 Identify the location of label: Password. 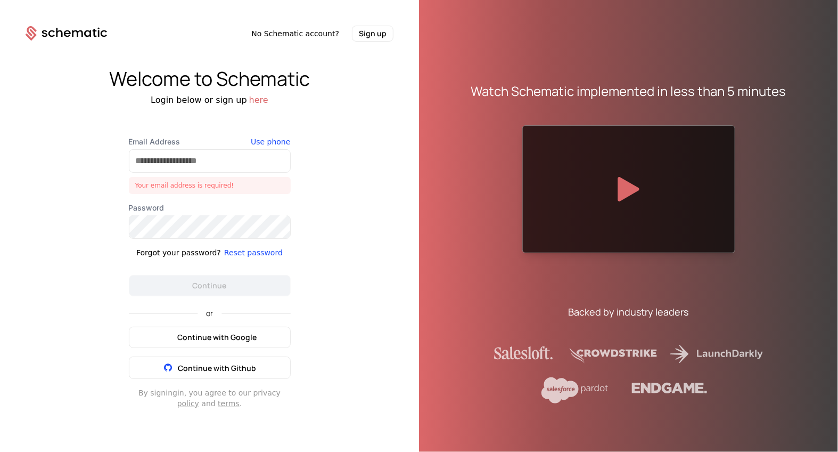
(210, 208).